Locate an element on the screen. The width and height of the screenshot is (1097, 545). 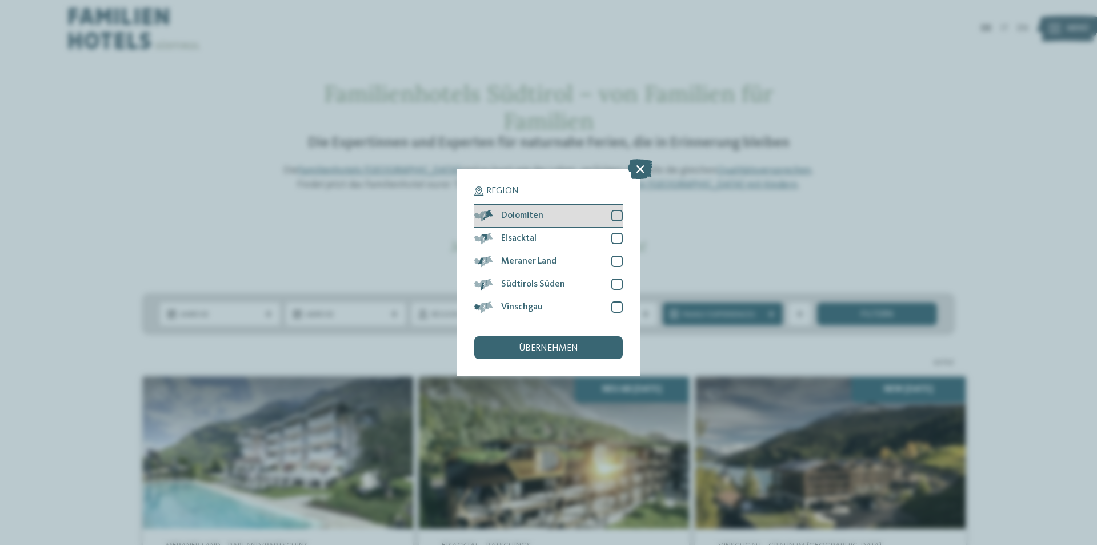
span: Region is located at coordinates (502, 191).